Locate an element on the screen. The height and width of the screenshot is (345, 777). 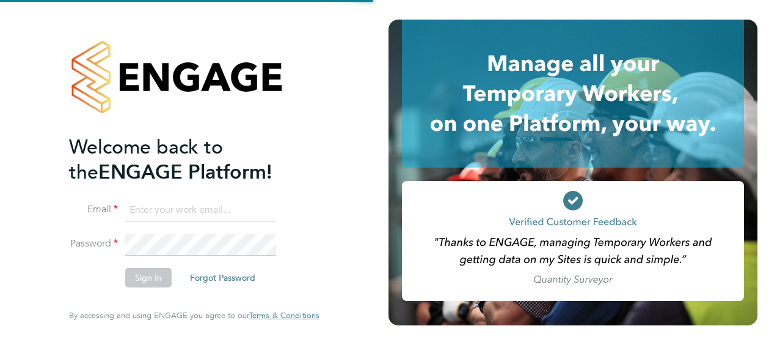
span: By accessing and using ENGAGE you agree to our is located at coordinates (194, 315).